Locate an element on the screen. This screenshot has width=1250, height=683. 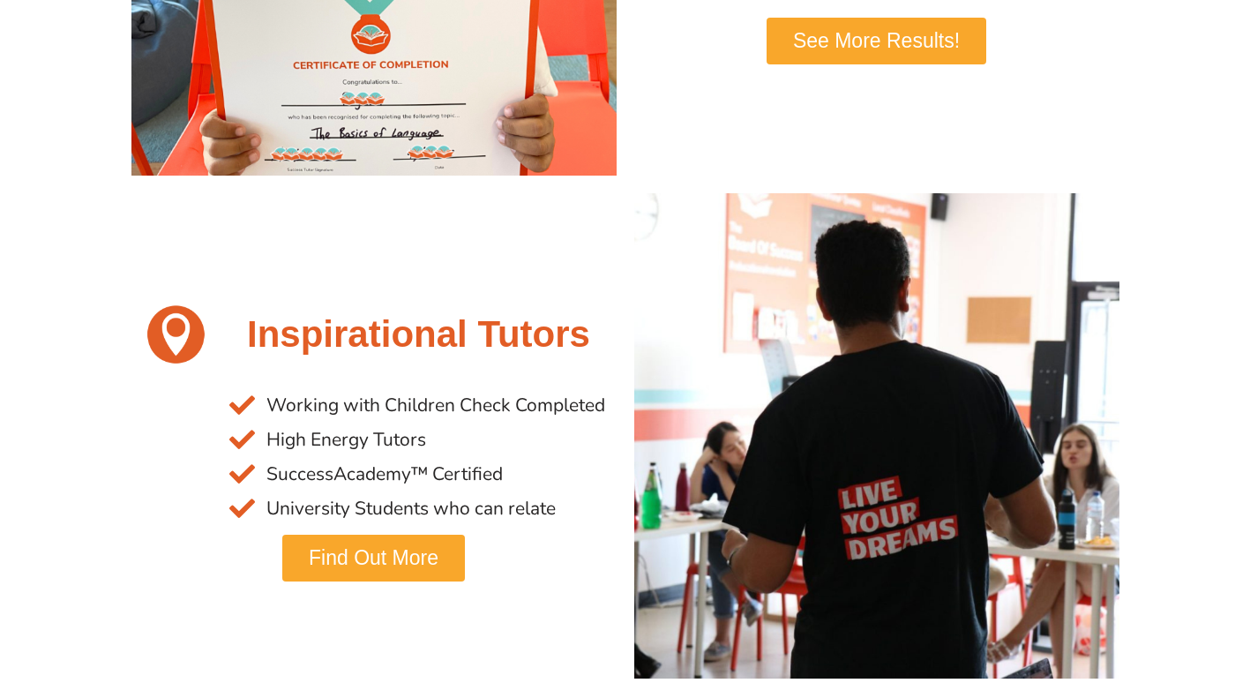
span: University Students who can relate is located at coordinates (408, 508).